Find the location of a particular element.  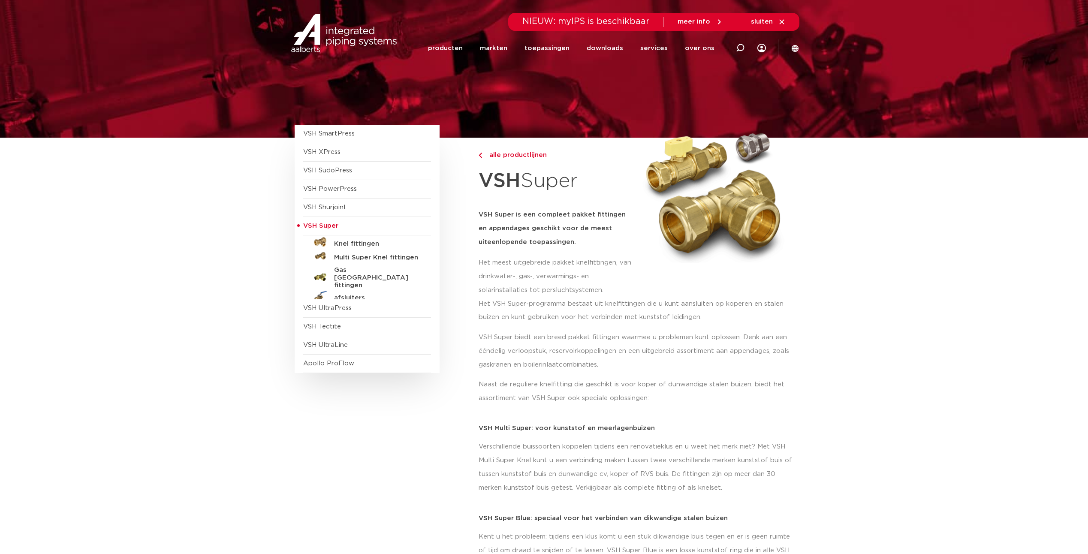

h5: Multi Super Knel fittingen is located at coordinates (376, 258).